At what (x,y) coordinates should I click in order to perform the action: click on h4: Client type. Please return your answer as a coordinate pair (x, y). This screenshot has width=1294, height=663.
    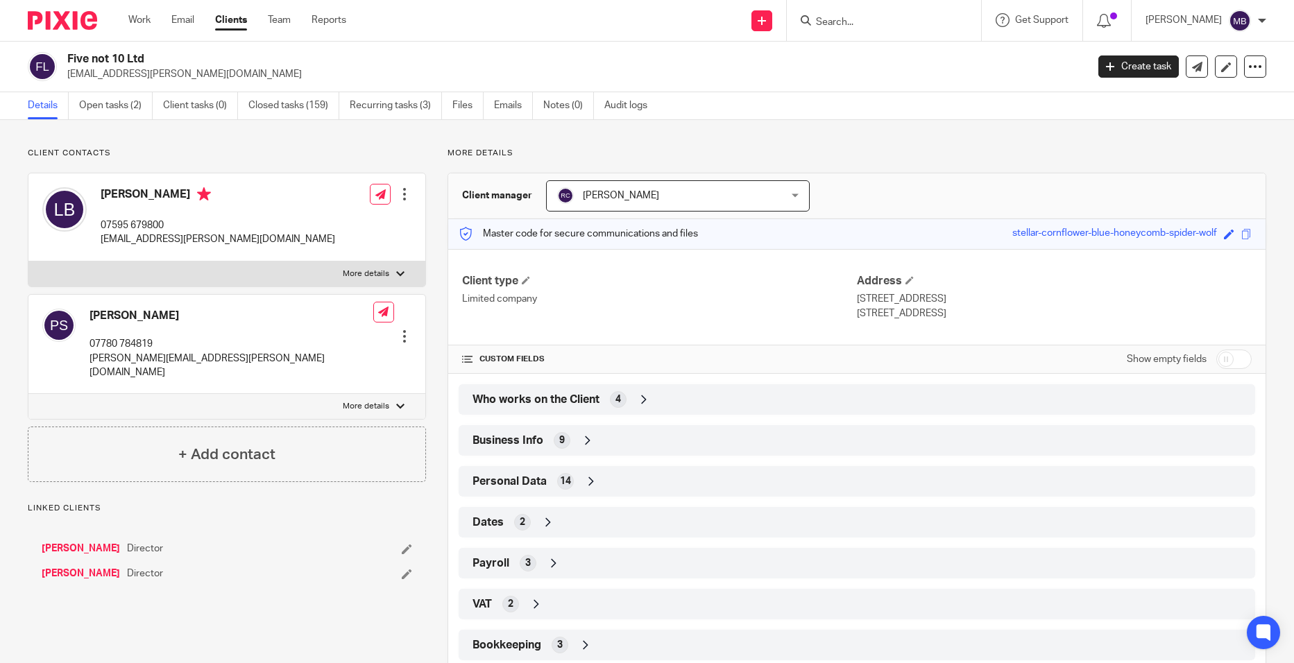
    Looking at the image, I should click on (659, 281).